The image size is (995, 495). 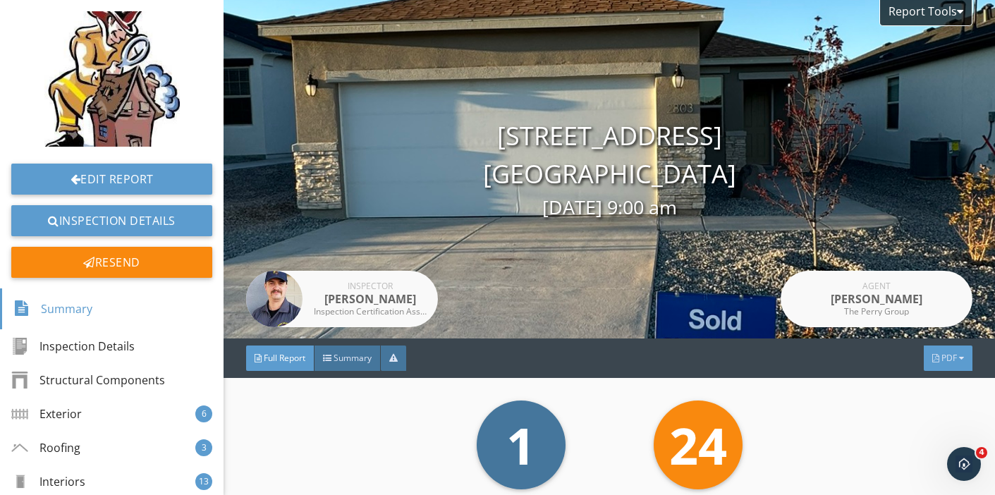 I want to click on span: PDF, so click(x=950, y=358).